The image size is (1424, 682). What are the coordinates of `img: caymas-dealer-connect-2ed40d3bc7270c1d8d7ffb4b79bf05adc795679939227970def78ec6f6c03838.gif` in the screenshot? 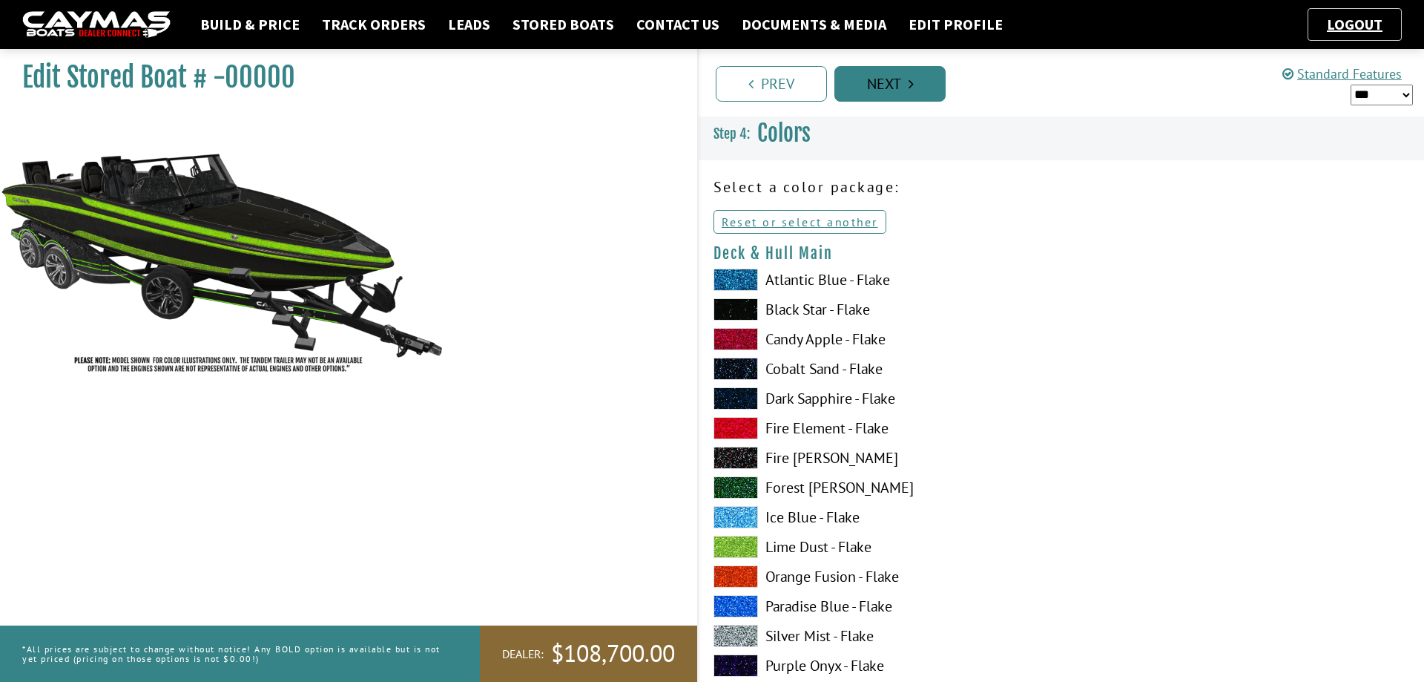 It's located at (96, 24).